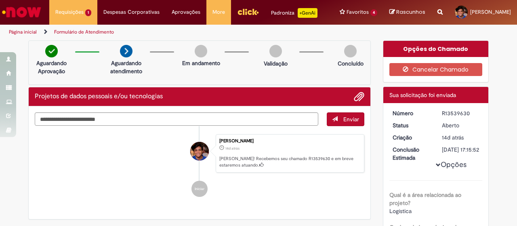  What do you see at coordinates (351, 63) in the screenshot?
I see `p: Concluído` at bounding box center [351, 63].